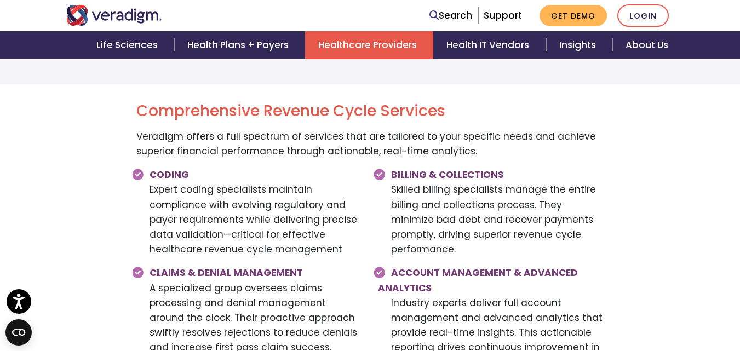 Image resolution: width=740 pixels, height=351 pixels. What do you see at coordinates (256, 220) in the screenshot?
I see `p: Expert coding specialists maintain compliance with evolving regulatory and payer requirements whi...` at bounding box center [256, 220].